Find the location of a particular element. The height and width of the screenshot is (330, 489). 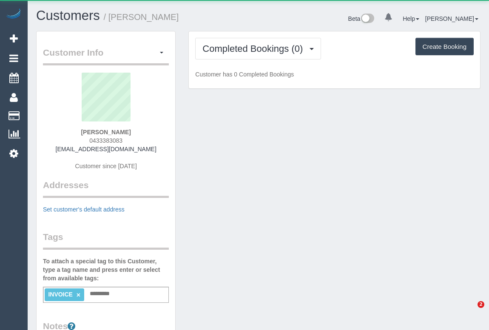

a: Customers is located at coordinates (68, 15).